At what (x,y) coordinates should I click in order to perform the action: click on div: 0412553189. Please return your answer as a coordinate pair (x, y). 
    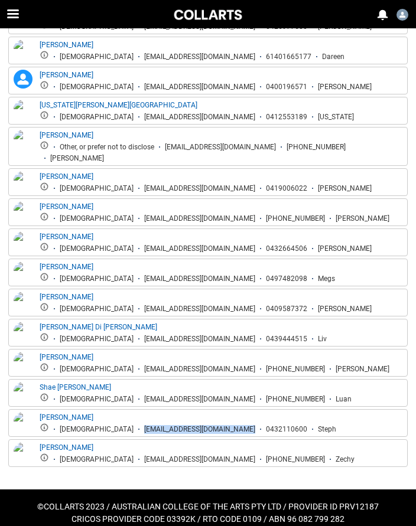
    Looking at the image, I should click on (286, 117).